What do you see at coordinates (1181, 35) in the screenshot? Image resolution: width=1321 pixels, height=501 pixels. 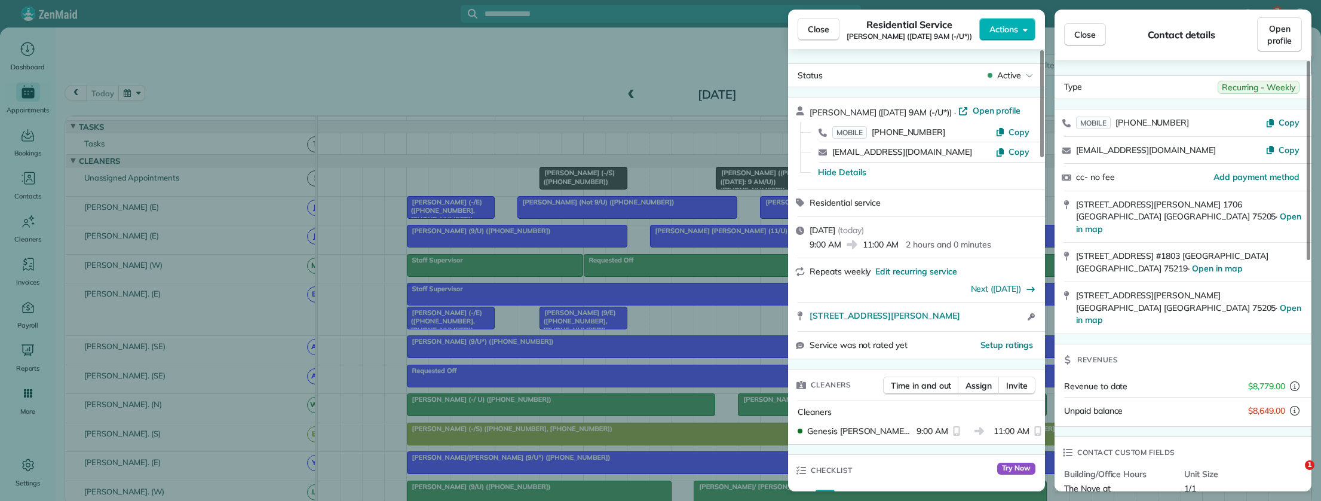 I see `span: Contact details` at bounding box center [1181, 35].